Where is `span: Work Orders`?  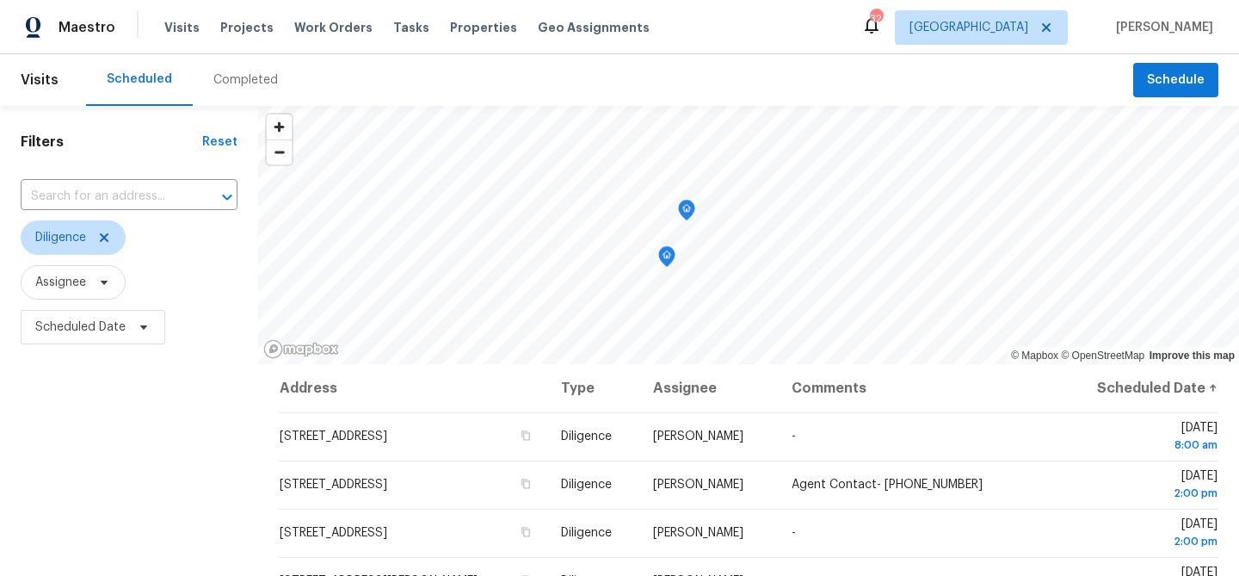
span: Work Orders is located at coordinates (333, 28).